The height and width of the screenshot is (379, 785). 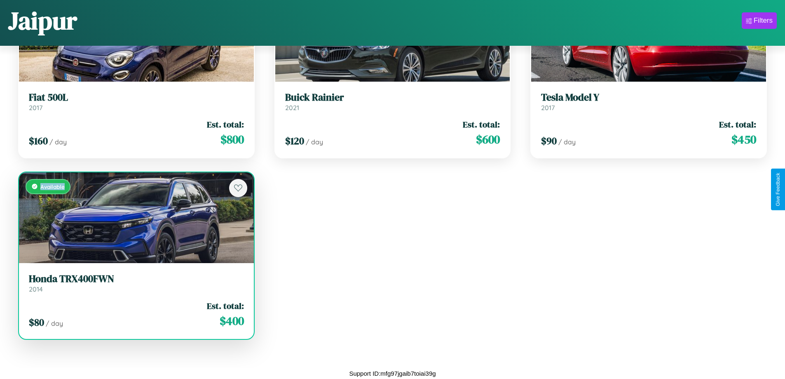 I want to click on h3: Buick Rainier, so click(x=393, y=97).